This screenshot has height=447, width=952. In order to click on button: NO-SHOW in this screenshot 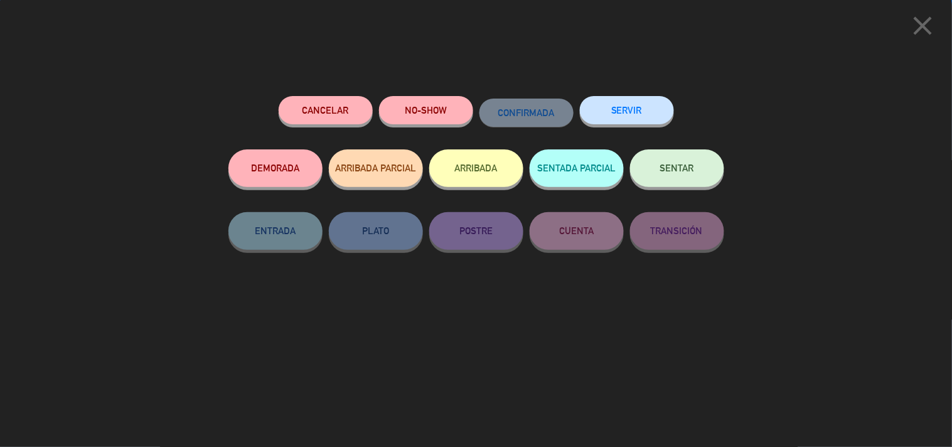, I will do `click(426, 110)`.